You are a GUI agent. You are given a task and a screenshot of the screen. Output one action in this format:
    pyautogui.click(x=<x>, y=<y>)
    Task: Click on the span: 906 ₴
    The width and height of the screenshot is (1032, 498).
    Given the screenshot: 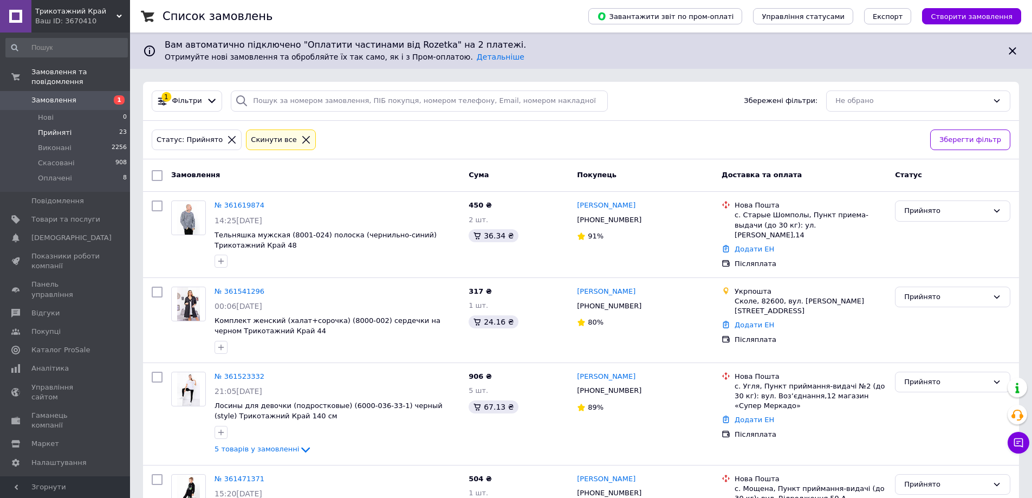 What is the action you would take?
    pyautogui.click(x=480, y=376)
    